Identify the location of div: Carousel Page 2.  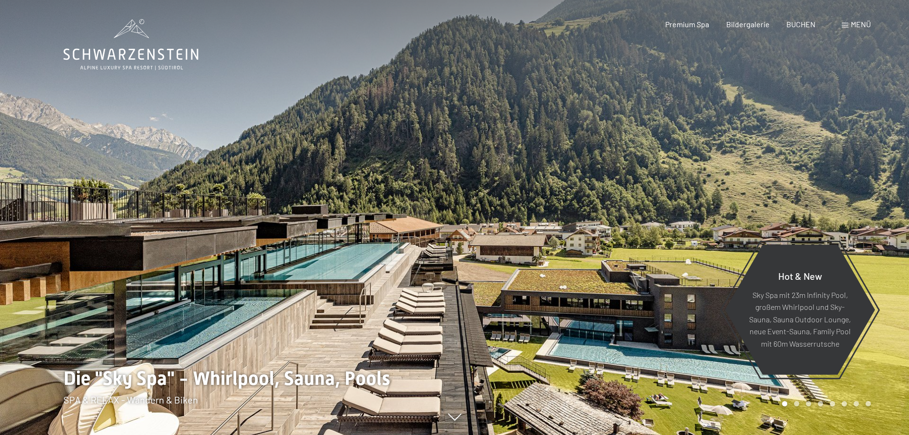
(796, 403).